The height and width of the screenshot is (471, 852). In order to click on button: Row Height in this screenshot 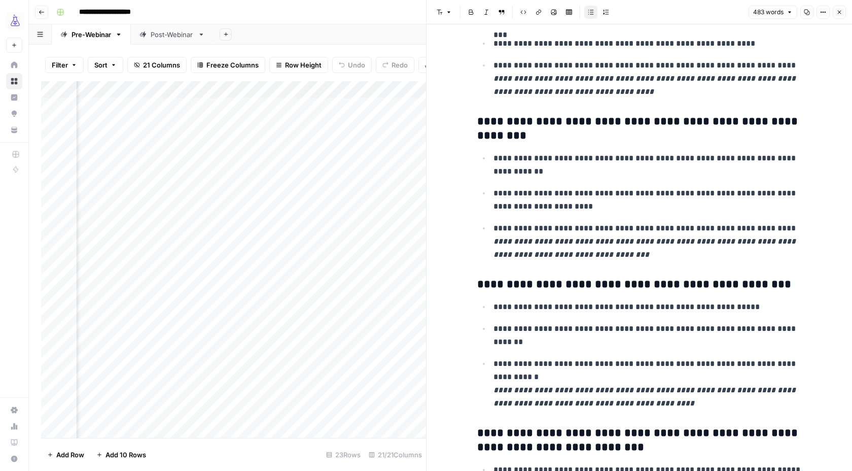, I will do `click(299, 65)`.